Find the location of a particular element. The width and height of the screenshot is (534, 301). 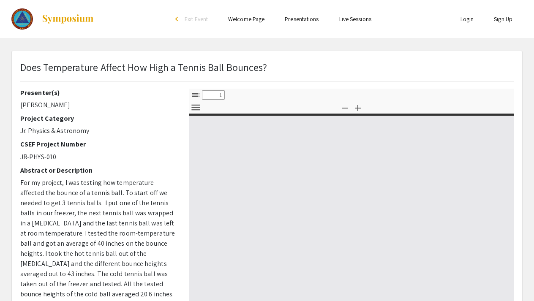

span: Exit Event is located at coordinates (196, 19).